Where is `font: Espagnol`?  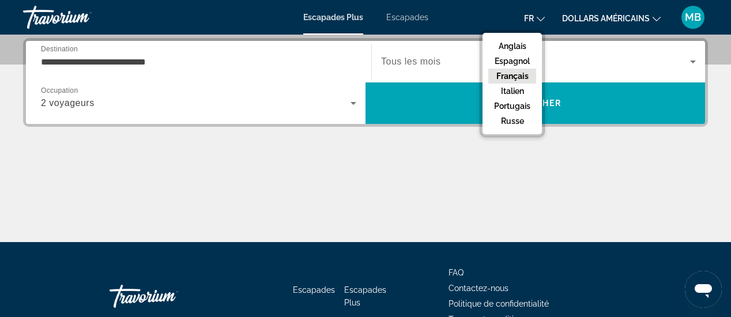
font: Espagnol is located at coordinates (512, 61).